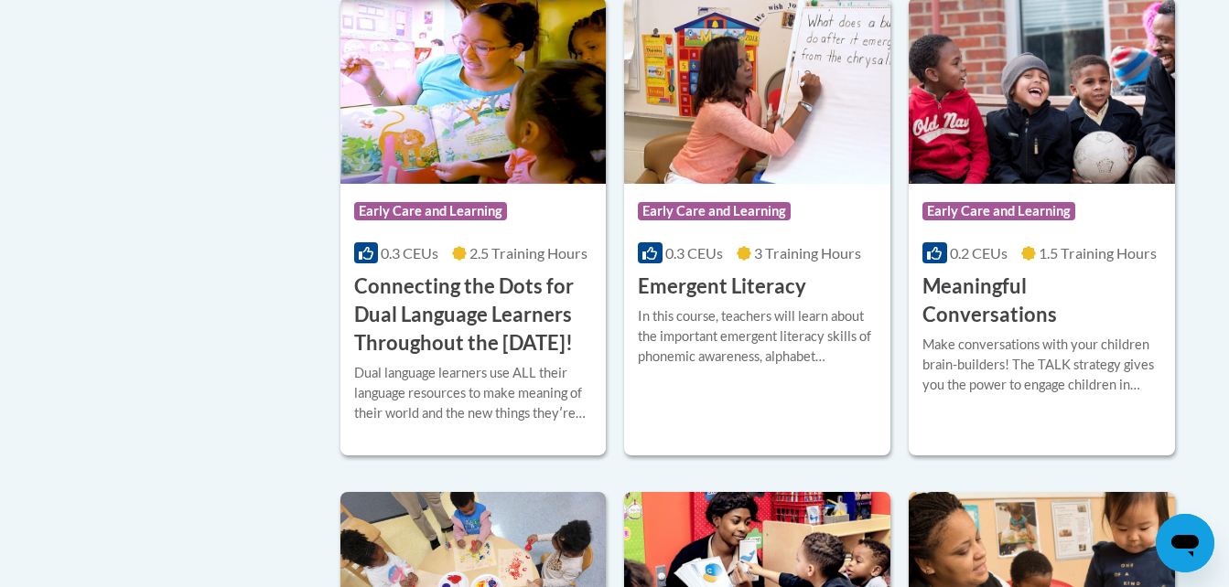 This screenshot has height=587, width=1229. Describe the element at coordinates (807, 253) in the screenshot. I see `span: 3 Training Hours` at that location.